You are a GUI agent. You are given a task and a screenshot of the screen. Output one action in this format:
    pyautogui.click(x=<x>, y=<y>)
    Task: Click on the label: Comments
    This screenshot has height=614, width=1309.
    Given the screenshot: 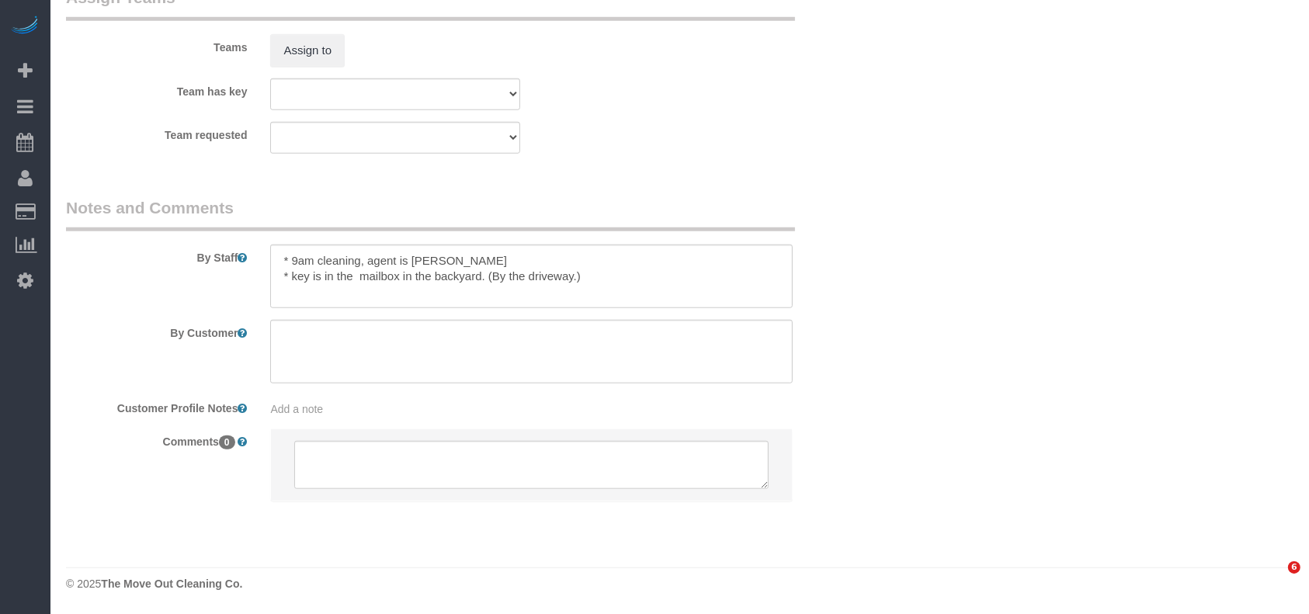 What is the action you would take?
    pyautogui.click(x=156, y=439)
    